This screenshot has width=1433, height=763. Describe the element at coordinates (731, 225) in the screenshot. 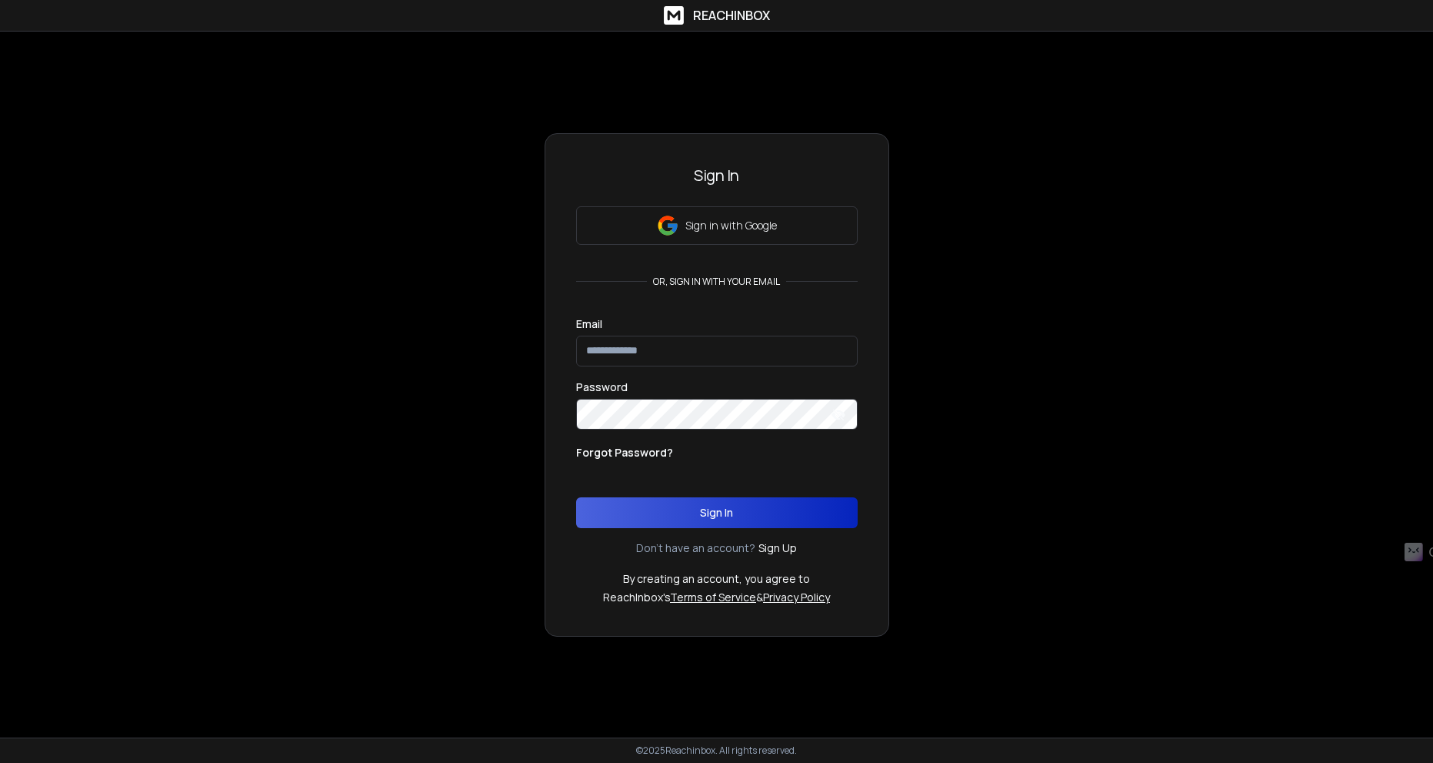

I see `p: Sign in with Google` at that location.